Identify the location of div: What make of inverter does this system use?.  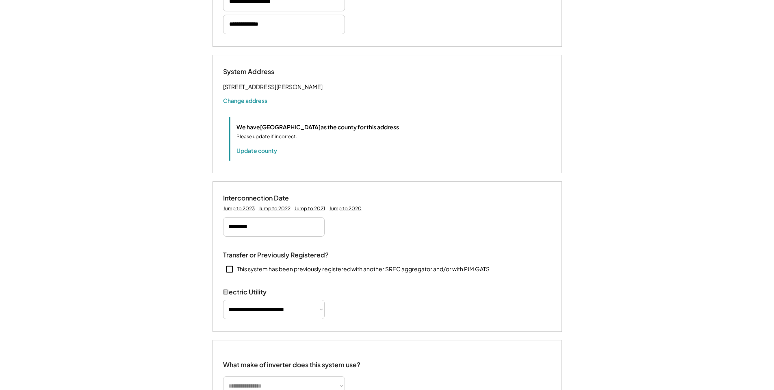
(292, 361).